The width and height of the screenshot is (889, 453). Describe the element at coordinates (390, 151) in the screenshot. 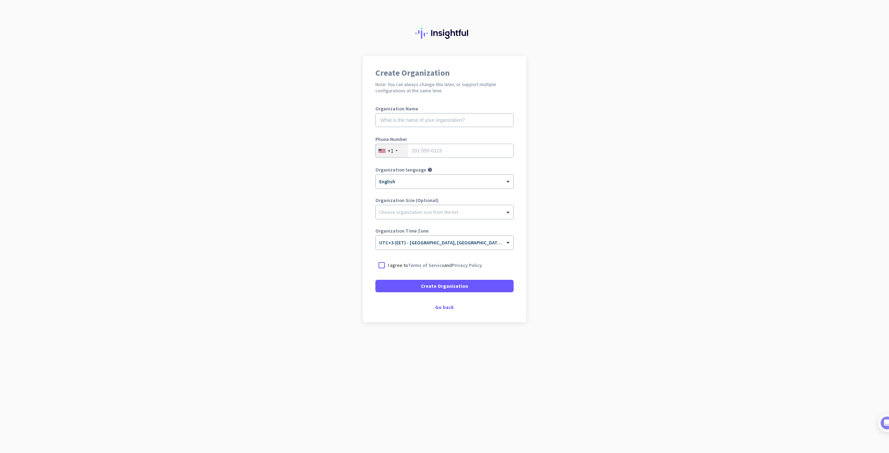

I see `div: +1` at that location.